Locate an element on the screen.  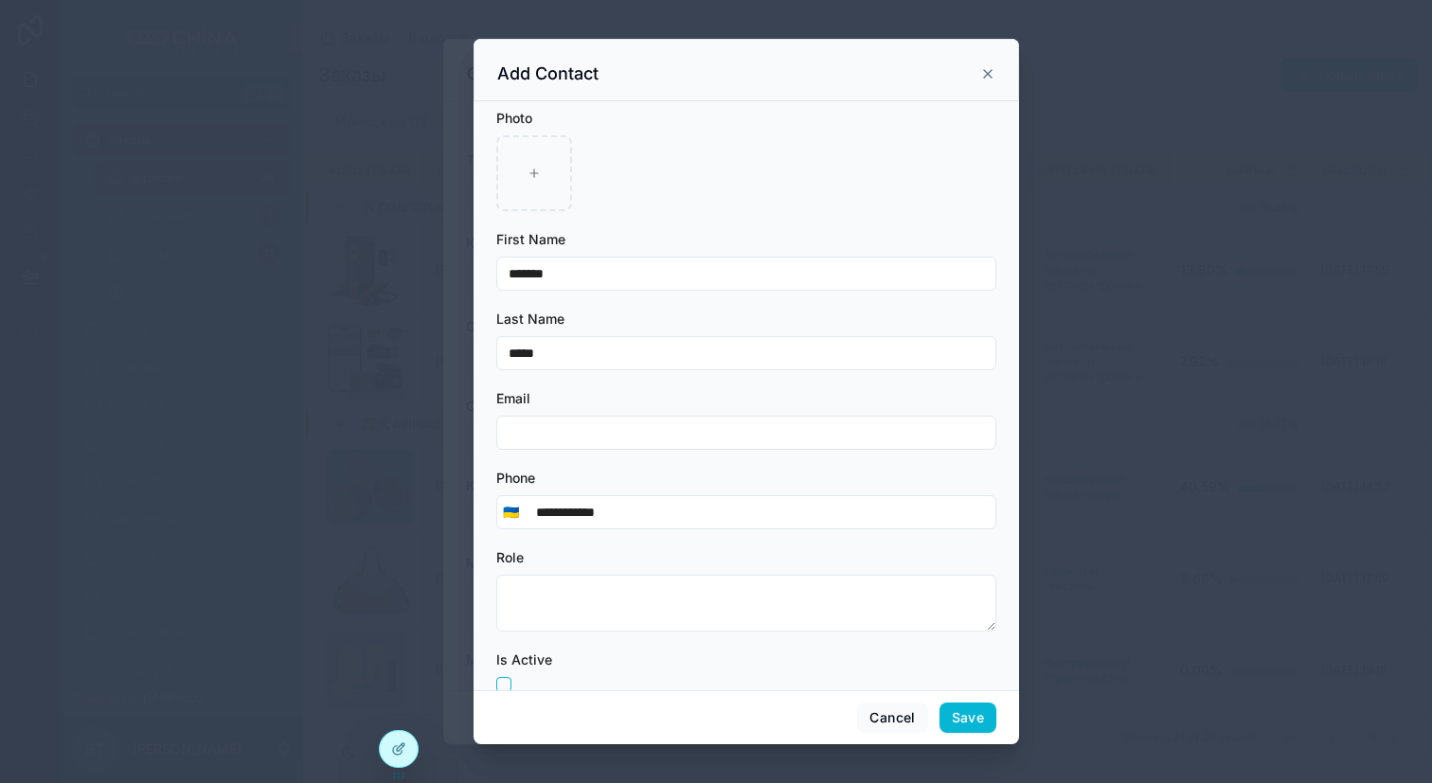
button: Select Button is located at coordinates (511, 512).